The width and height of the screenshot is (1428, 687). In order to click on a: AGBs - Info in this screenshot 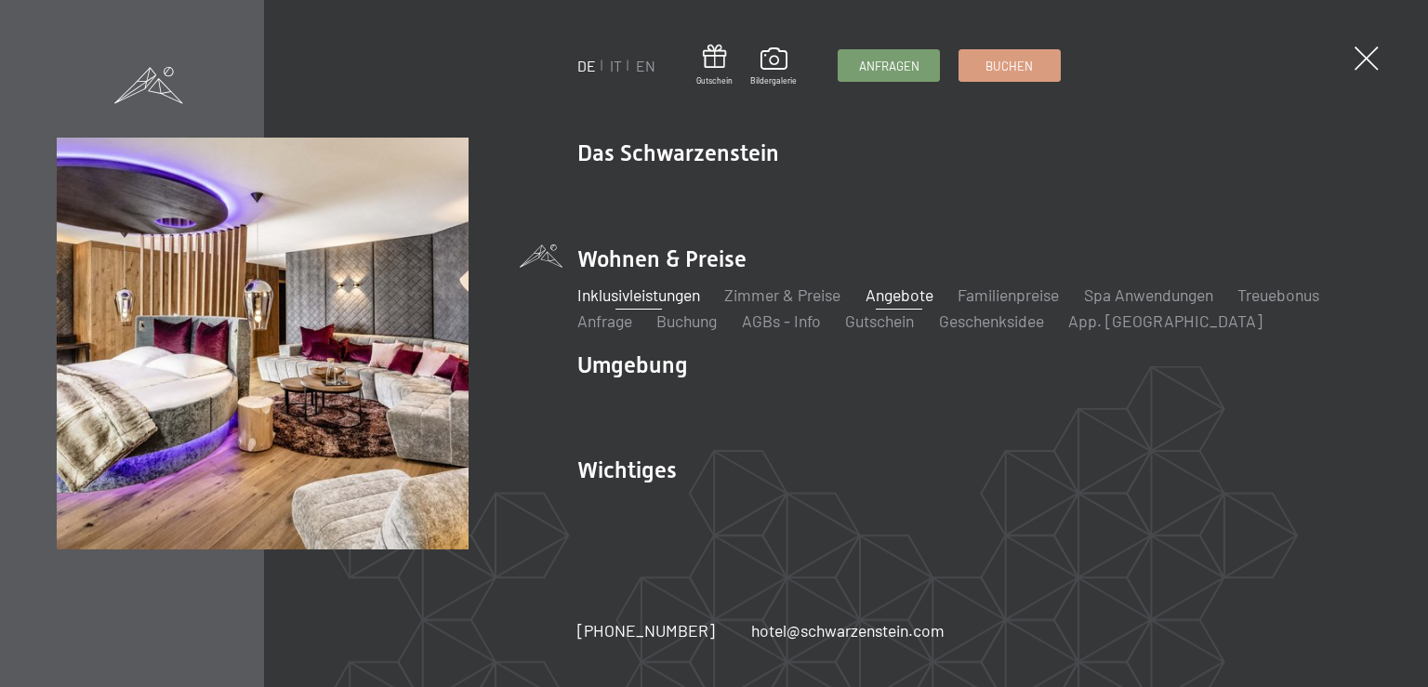, I will do `click(781, 321)`.